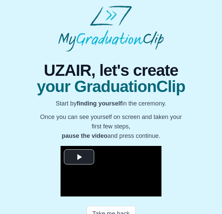  What do you see at coordinates (99, 103) in the screenshot?
I see `b: finding yourself` at bounding box center [99, 103].